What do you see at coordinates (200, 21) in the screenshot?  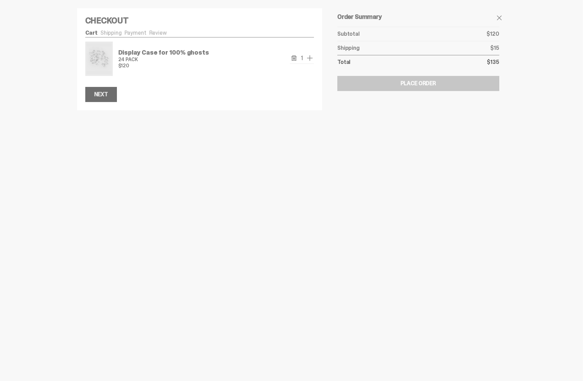 I see `h4: Checkout` at bounding box center [200, 21].